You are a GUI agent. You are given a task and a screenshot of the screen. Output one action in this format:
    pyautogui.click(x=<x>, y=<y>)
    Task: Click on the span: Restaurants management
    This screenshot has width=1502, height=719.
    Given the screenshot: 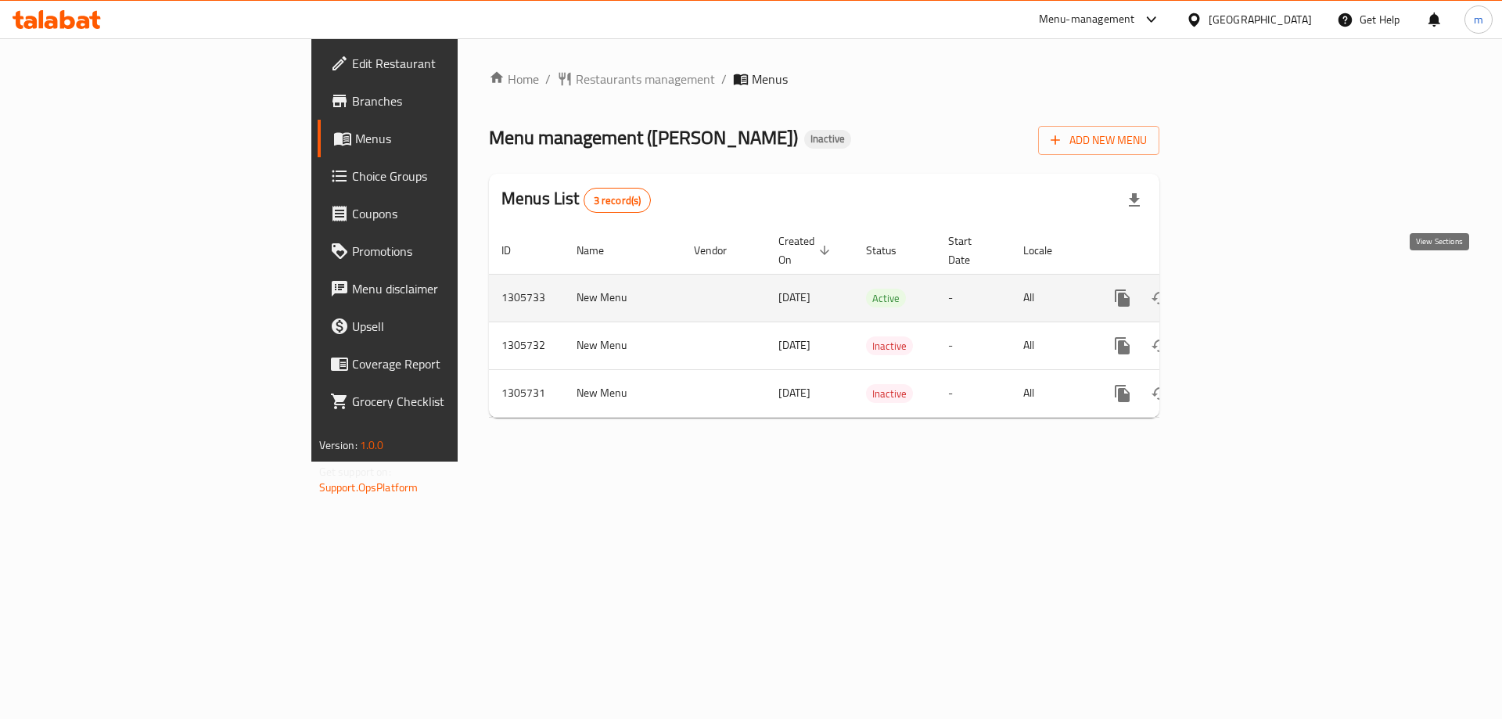 What is the action you would take?
    pyautogui.click(x=646, y=79)
    